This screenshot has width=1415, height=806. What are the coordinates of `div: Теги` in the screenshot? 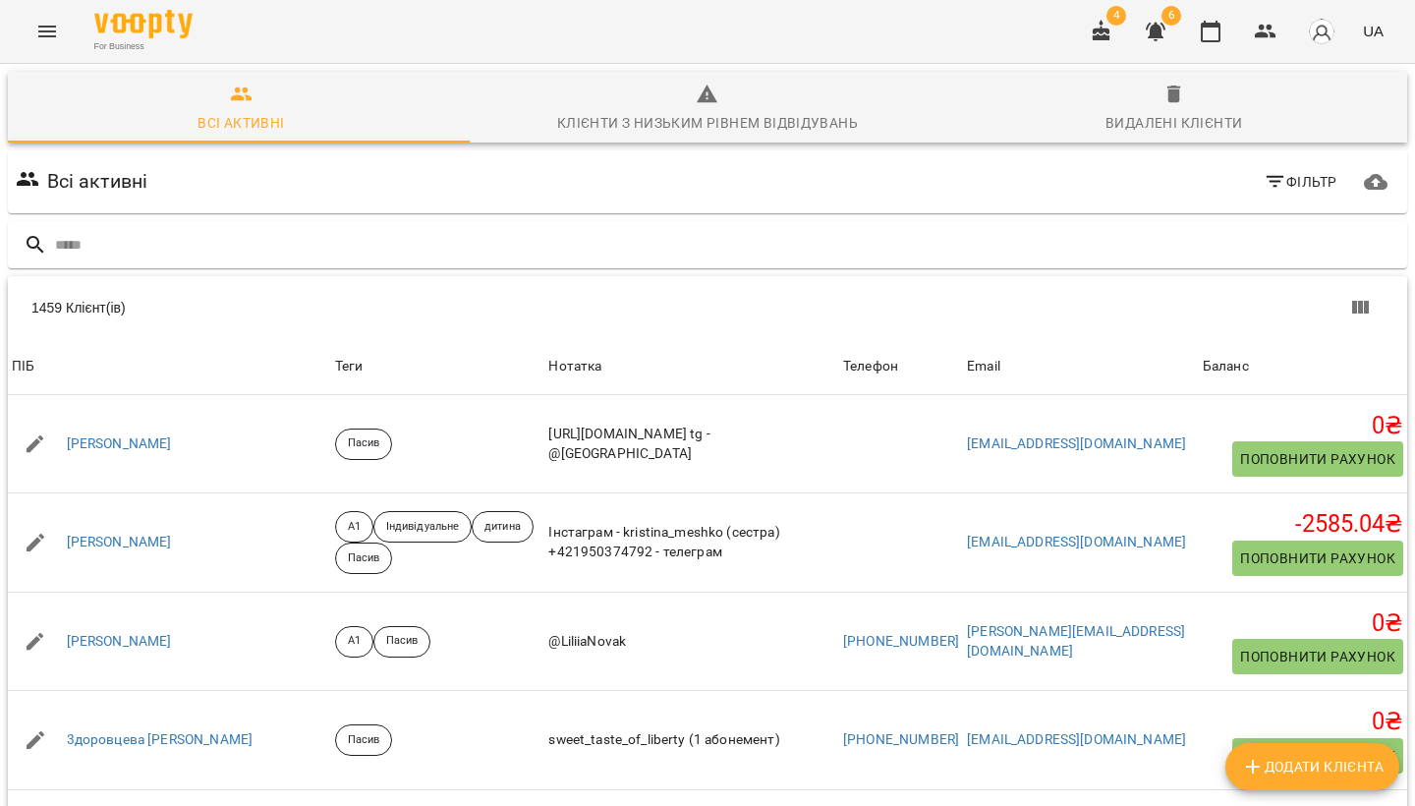 It's located at (438, 367).